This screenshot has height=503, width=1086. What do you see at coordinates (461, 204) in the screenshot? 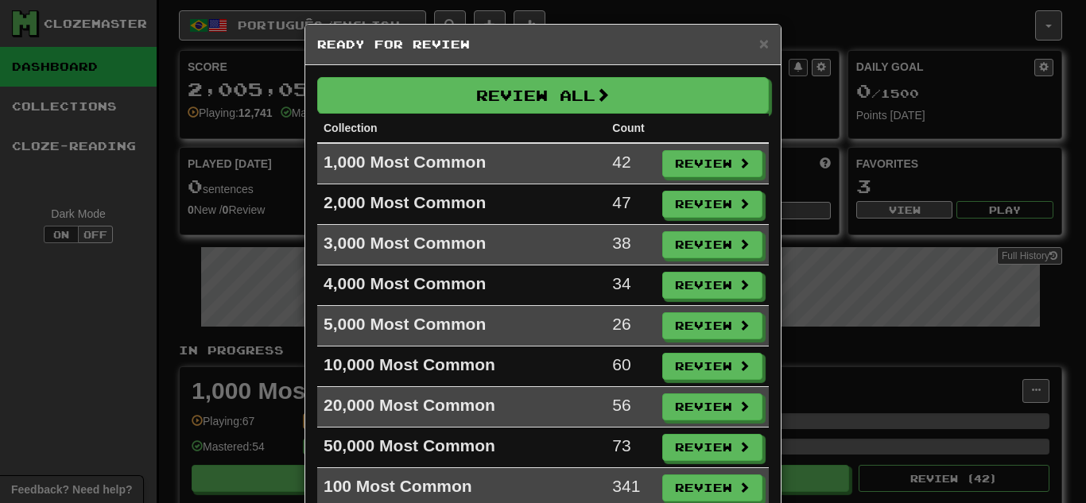
I see `td: 2,000 Most Common` at bounding box center [461, 204].